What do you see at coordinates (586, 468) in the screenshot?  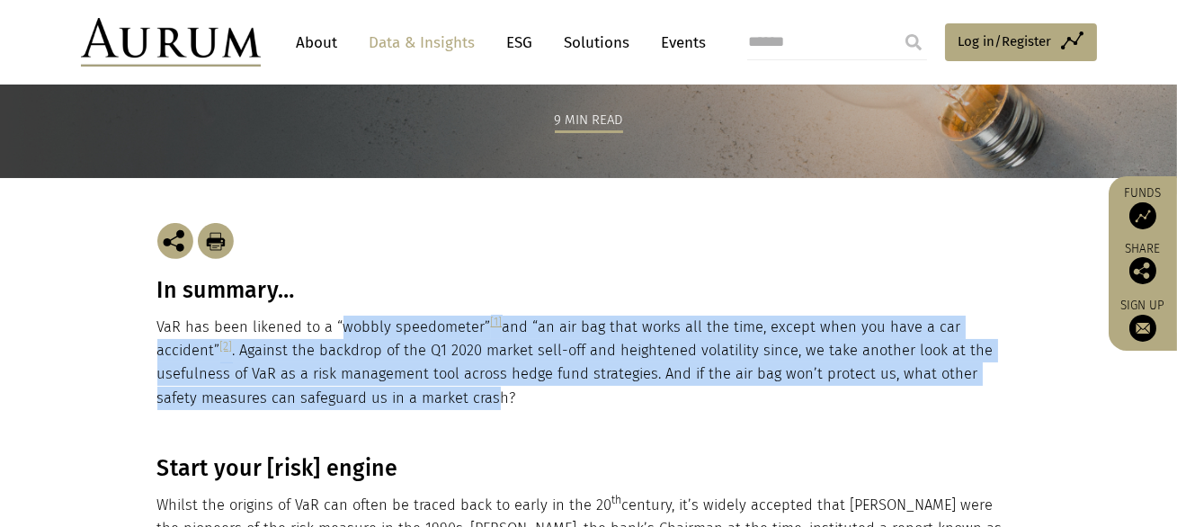 I see `h3: Start your [risk] engine` at bounding box center [586, 468].